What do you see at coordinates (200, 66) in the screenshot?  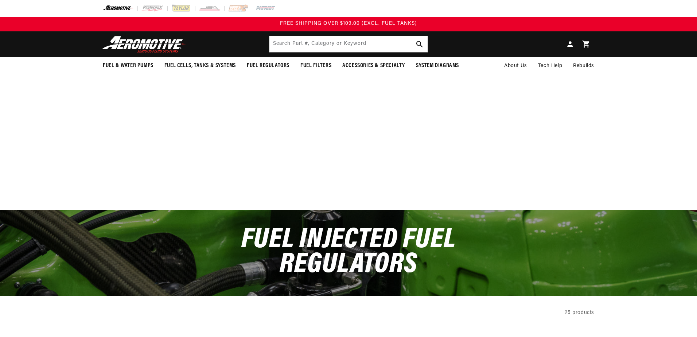 I see `summary: Fuel Cells, Tanks & Systems` at bounding box center [200, 66].